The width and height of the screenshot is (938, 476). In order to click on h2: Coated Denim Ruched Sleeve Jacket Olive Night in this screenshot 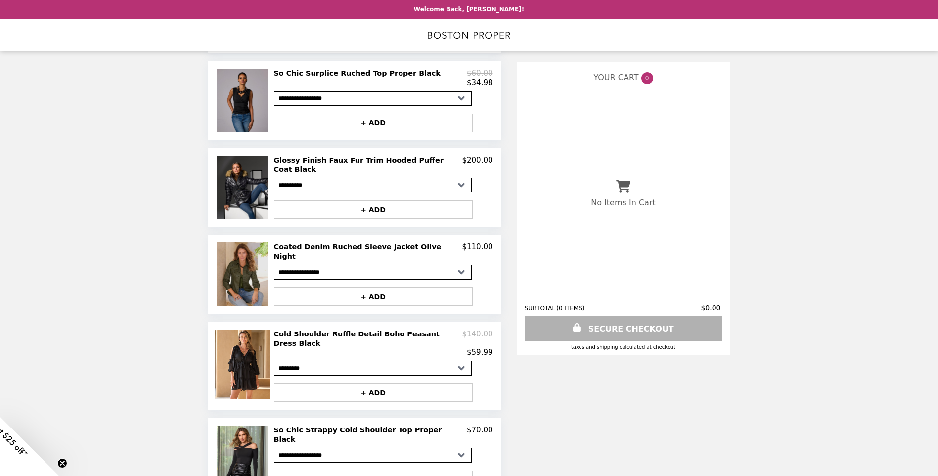, I will do `click(368, 251)`.